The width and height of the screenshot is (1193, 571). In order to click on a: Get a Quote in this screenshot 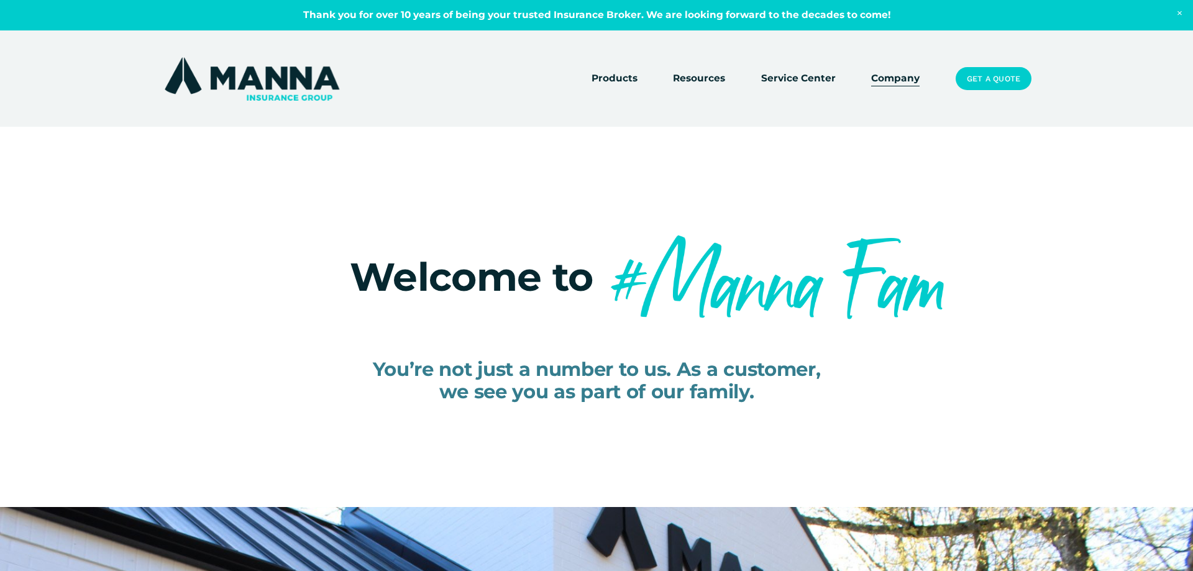, I will do `click(993, 79)`.